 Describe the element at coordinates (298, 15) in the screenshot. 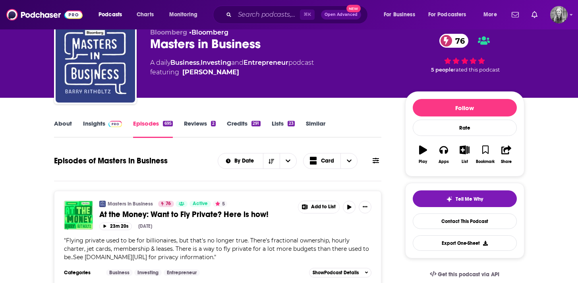

I see `div: Search podcasts, credits, & more...` at that location.